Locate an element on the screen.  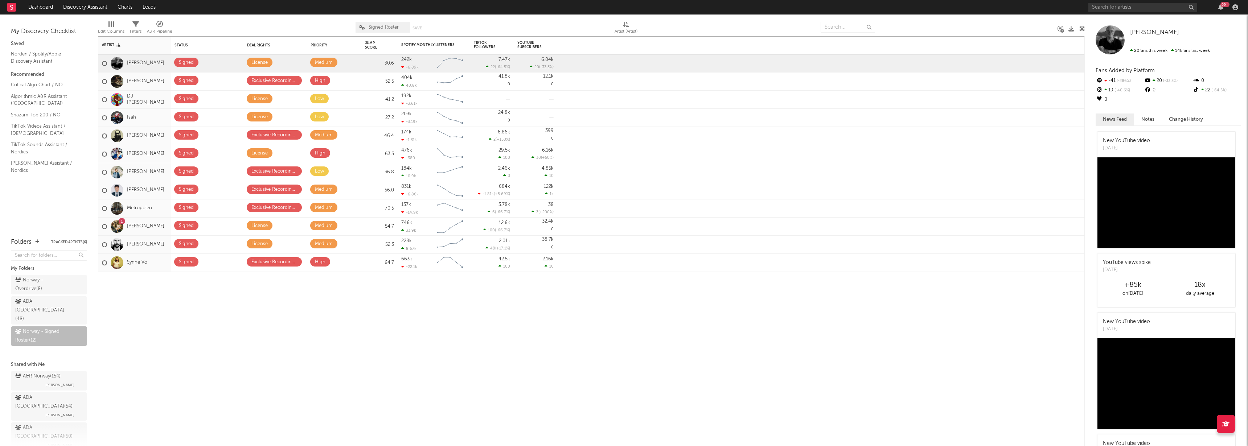
span: -64.5 % is located at coordinates (1218, 90).